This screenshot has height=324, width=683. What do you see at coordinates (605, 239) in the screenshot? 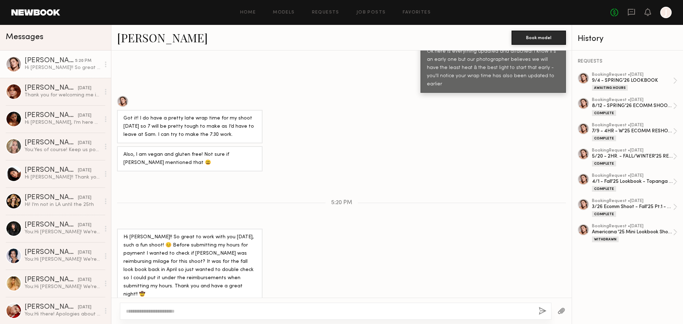
I see `div: Withdrawn` at bounding box center [605, 239].